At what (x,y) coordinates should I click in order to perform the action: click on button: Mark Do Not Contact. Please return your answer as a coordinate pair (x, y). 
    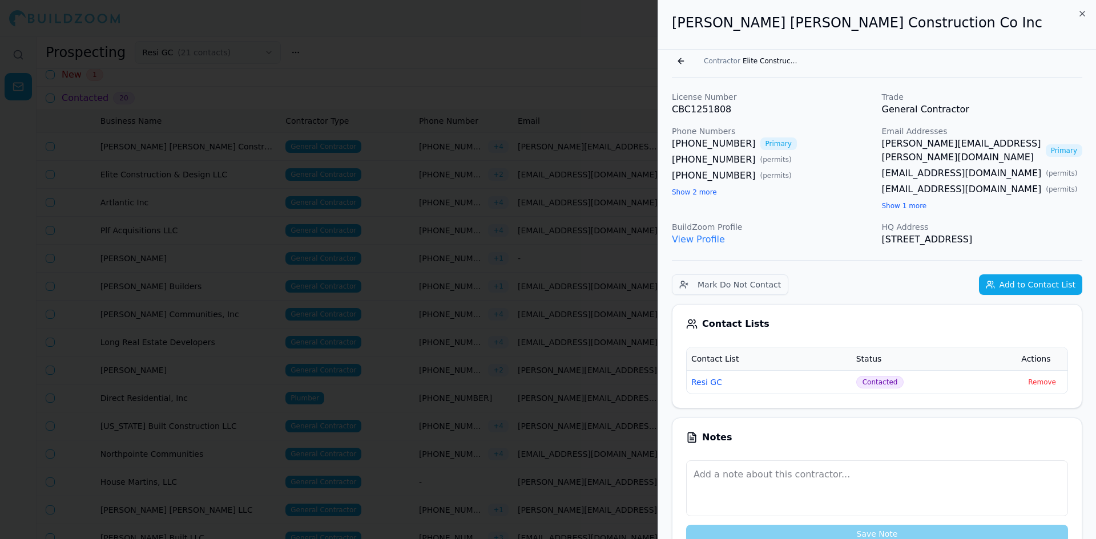
    Looking at the image, I should click on (730, 285).